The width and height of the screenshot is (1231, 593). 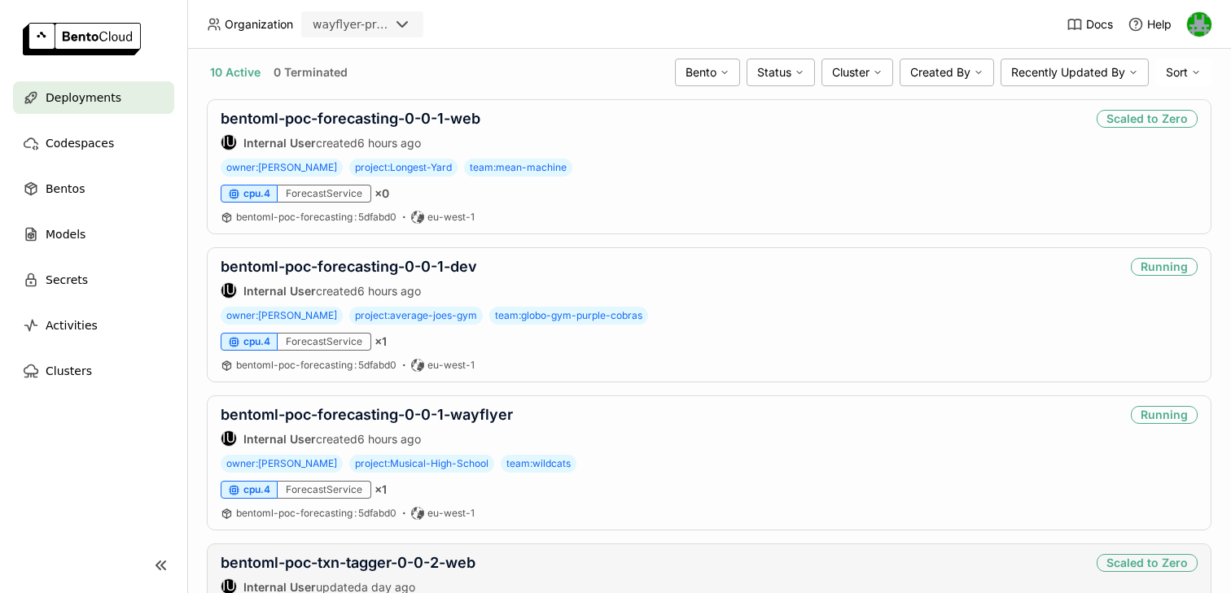 I want to click on button: 10 Active, so click(x=235, y=72).